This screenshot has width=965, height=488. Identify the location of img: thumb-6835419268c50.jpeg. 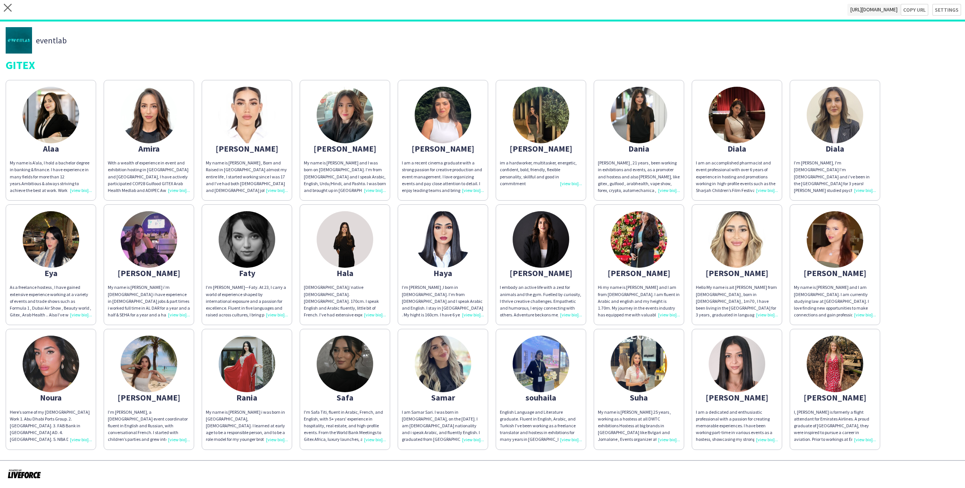
(737, 115).